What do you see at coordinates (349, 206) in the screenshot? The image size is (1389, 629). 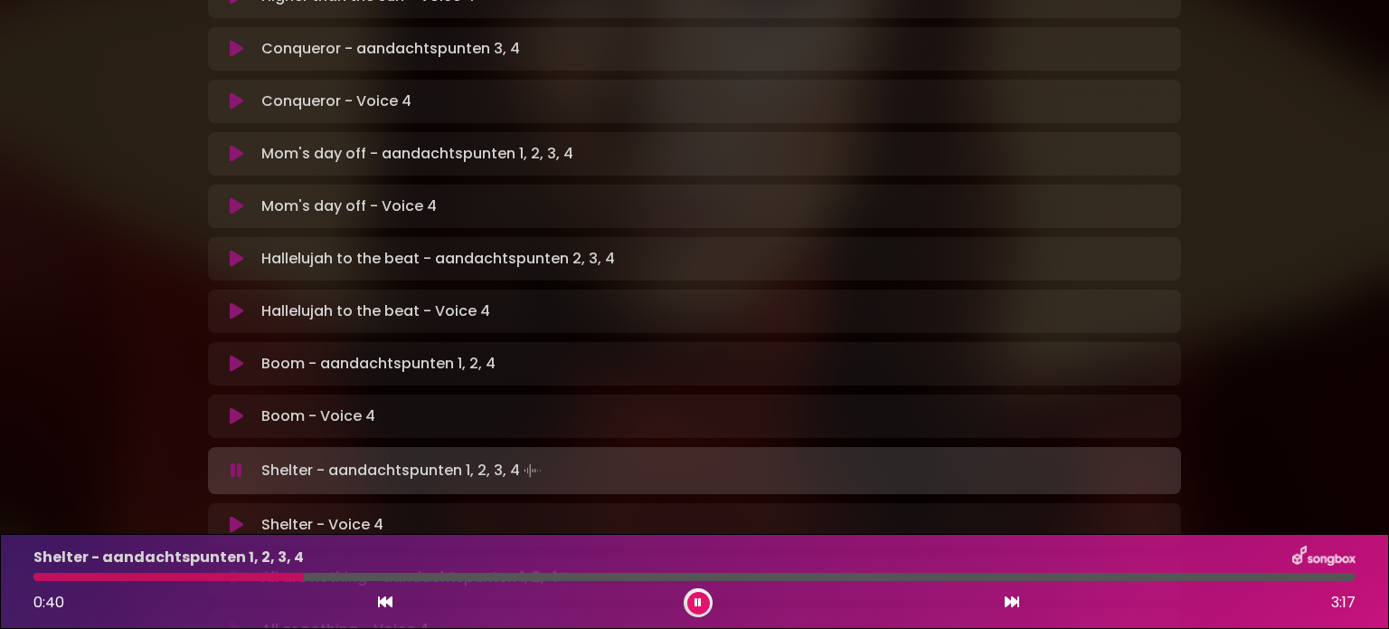 I see `p: Mom's day off - Voice 4` at bounding box center [349, 206].